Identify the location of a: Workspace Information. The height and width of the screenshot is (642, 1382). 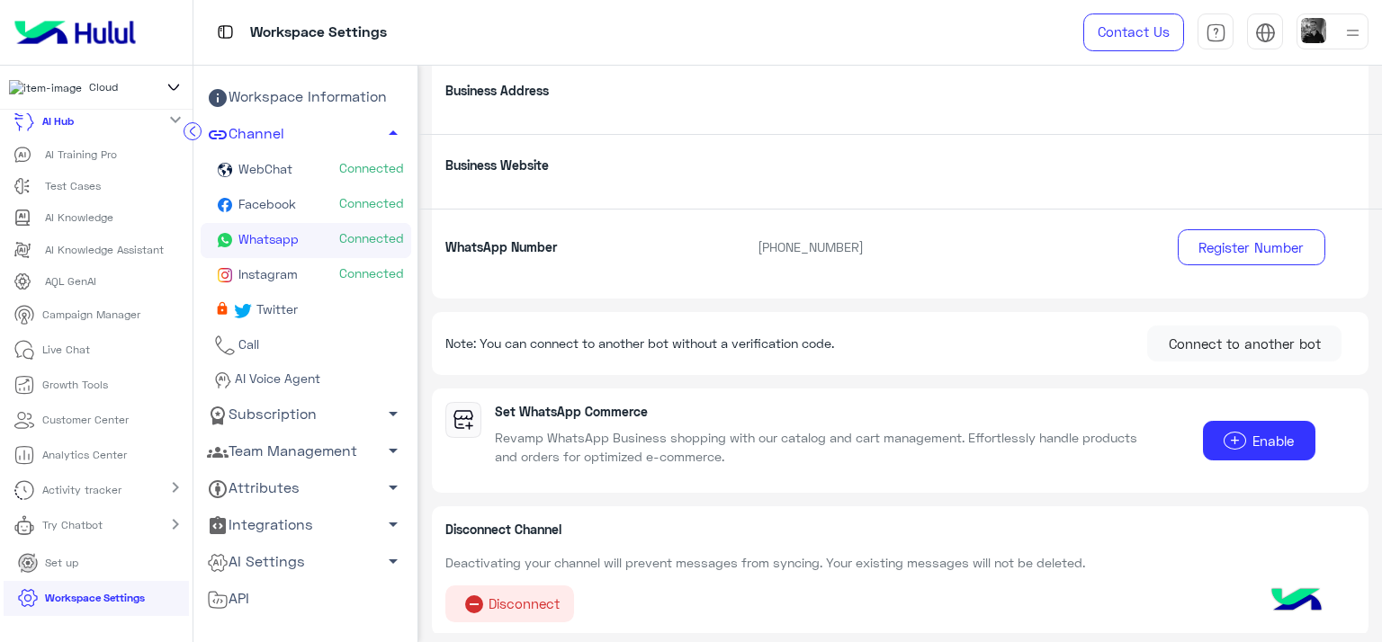
(306, 97).